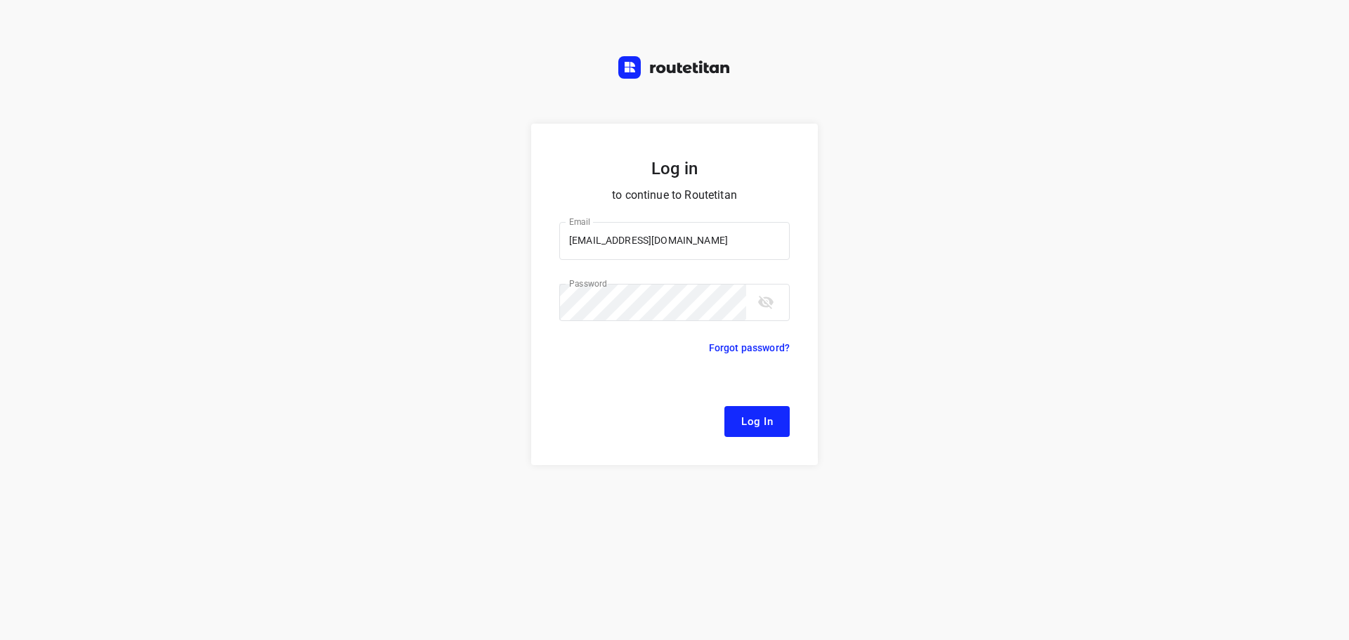  What do you see at coordinates (749, 348) in the screenshot?
I see `p: Forgot password?` at bounding box center [749, 348].